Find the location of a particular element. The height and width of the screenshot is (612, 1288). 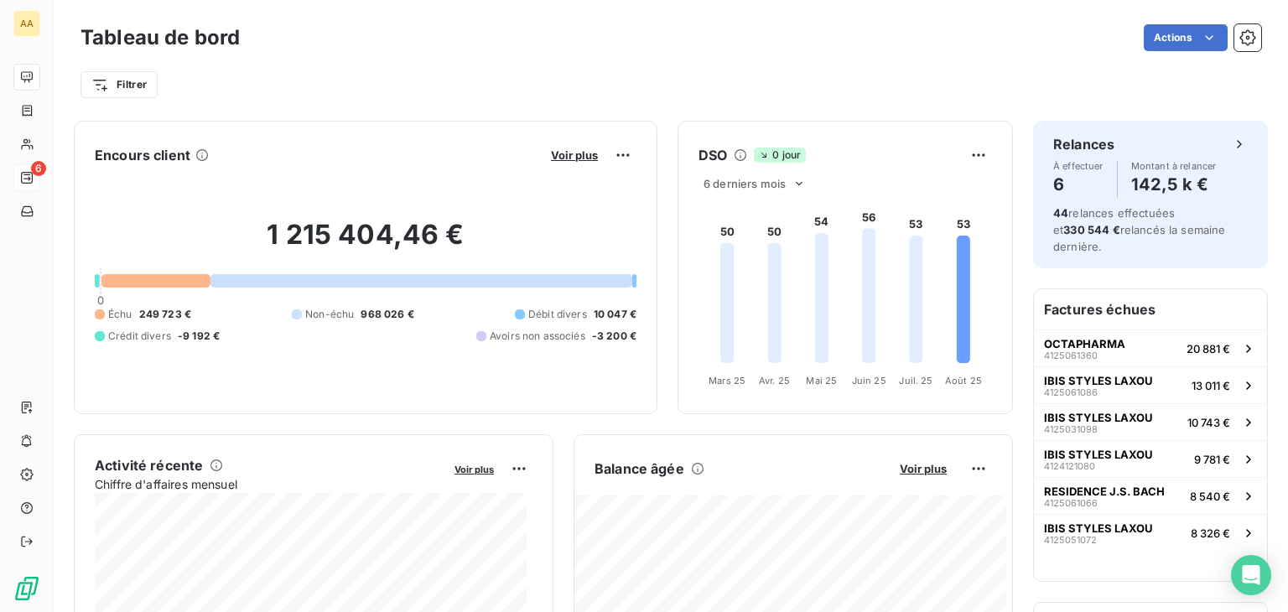

span: 8 326 € is located at coordinates (1210, 533).